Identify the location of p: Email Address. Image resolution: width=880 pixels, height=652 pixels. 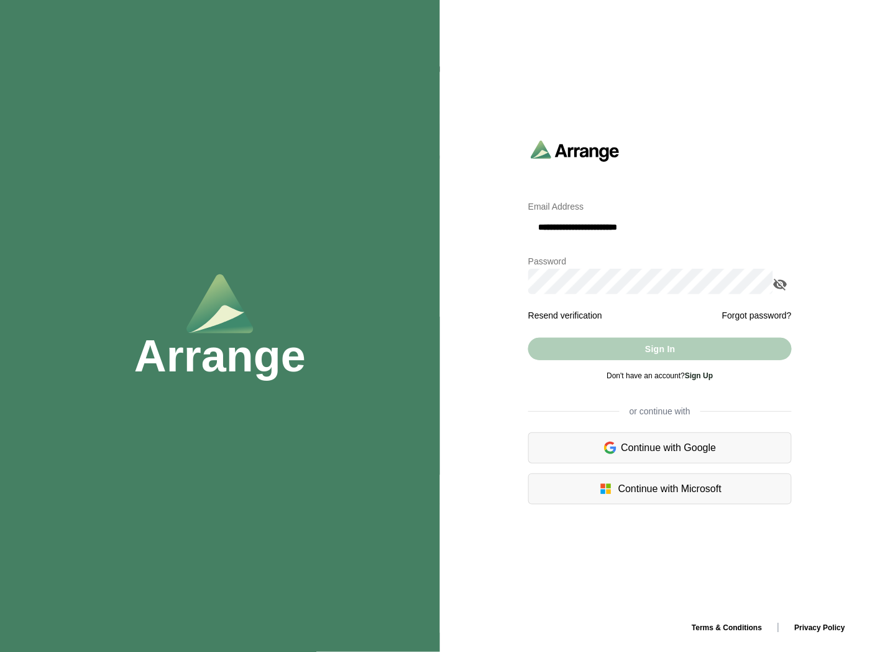
(660, 206).